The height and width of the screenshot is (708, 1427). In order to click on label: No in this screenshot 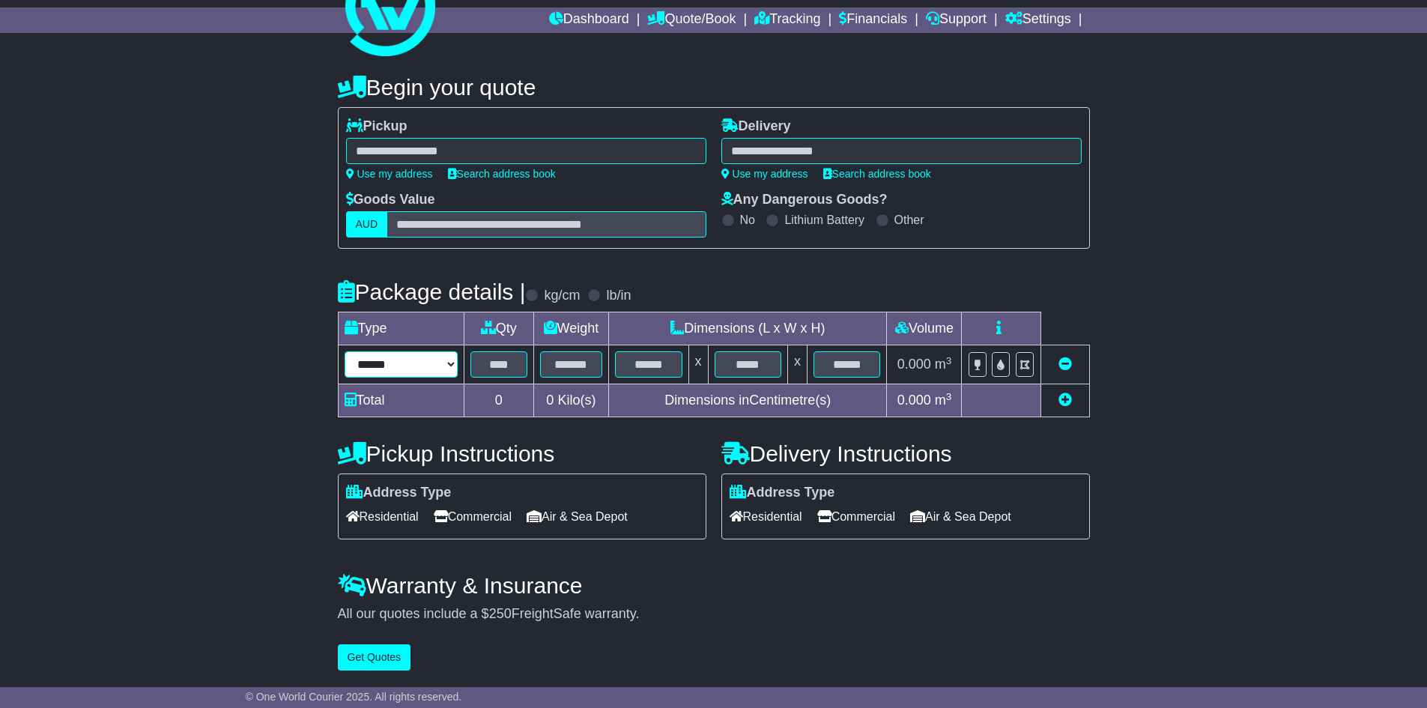, I will do `click(747, 219)`.